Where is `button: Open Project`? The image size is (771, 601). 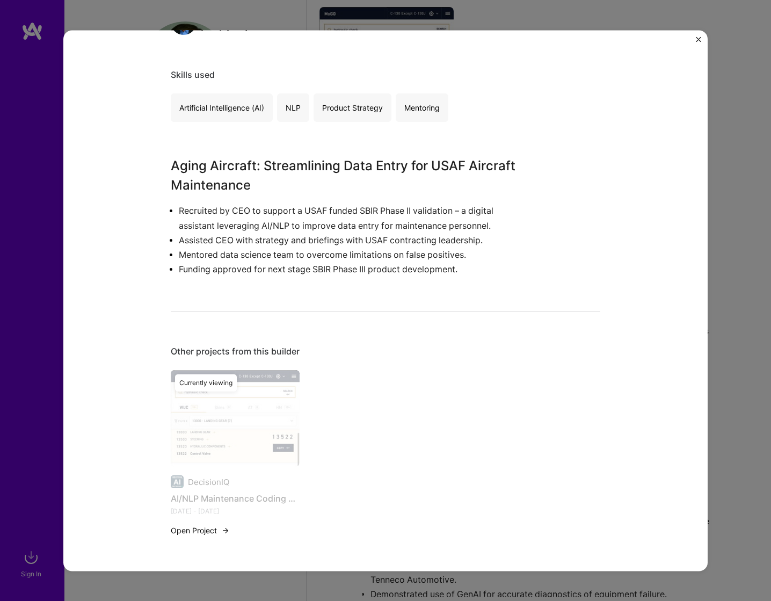
button: Open Project is located at coordinates (200, 530).